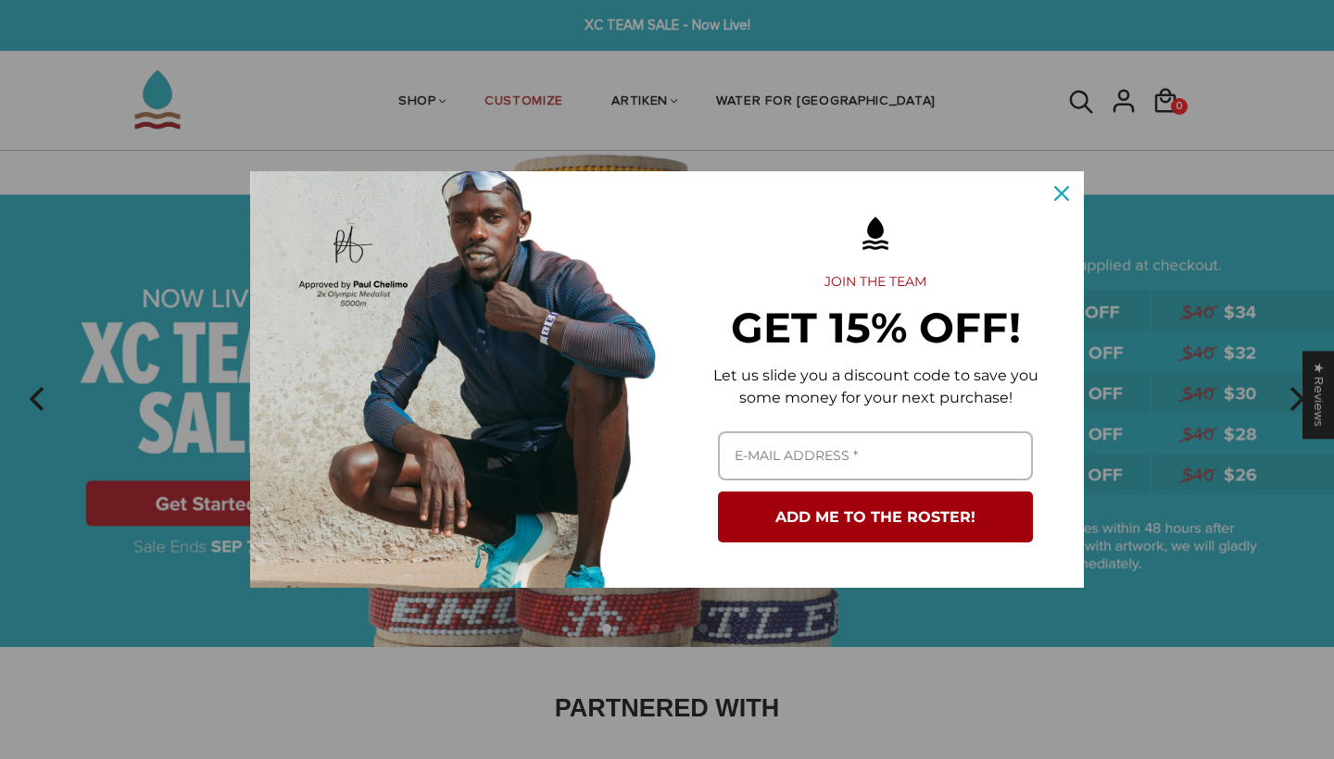 The width and height of the screenshot is (1334, 759). I want to click on svg: close icon, so click(1061, 194).